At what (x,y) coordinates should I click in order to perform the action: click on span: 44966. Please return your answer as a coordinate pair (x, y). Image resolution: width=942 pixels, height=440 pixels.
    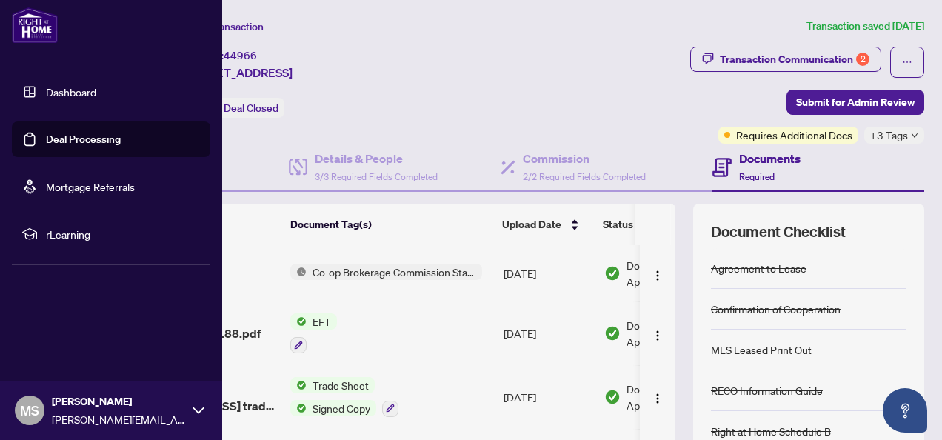
    Looking at the image, I should click on (240, 56).